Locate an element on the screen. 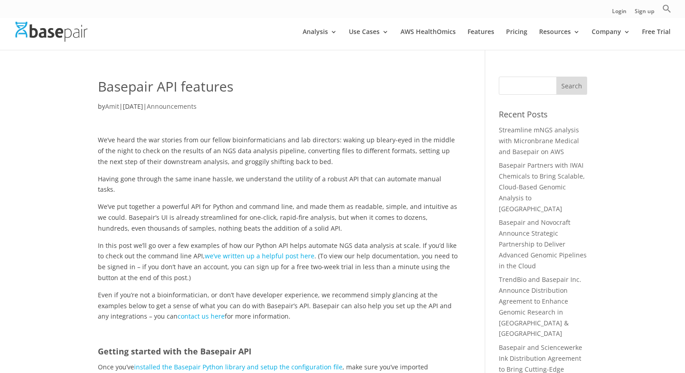 The width and height of the screenshot is (685, 373). svg: Search is located at coordinates (667, 9).